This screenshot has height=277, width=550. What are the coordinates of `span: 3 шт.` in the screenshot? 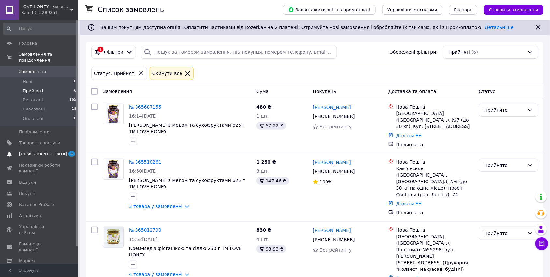 It's located at (263, 171).